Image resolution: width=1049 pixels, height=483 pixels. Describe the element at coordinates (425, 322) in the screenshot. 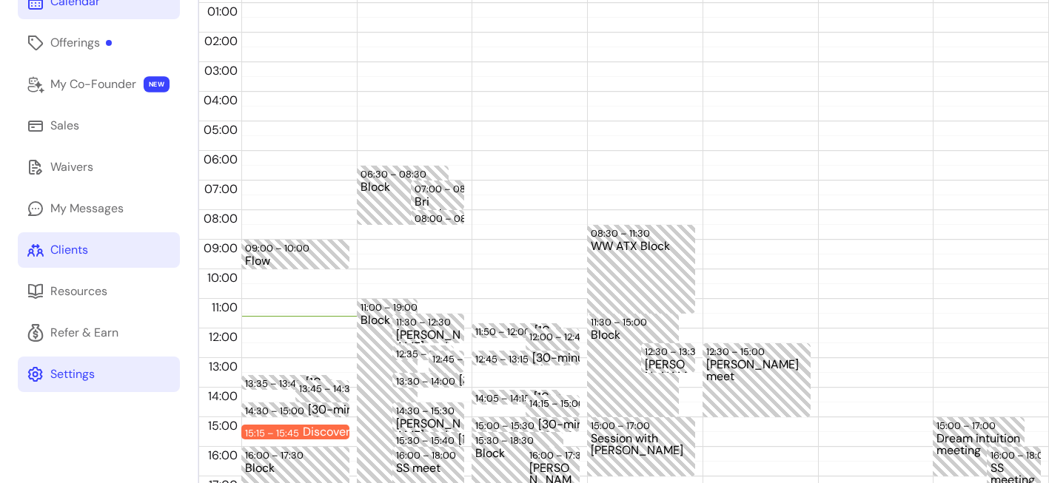

I see `div: 11:30 – 12:30` at that location.